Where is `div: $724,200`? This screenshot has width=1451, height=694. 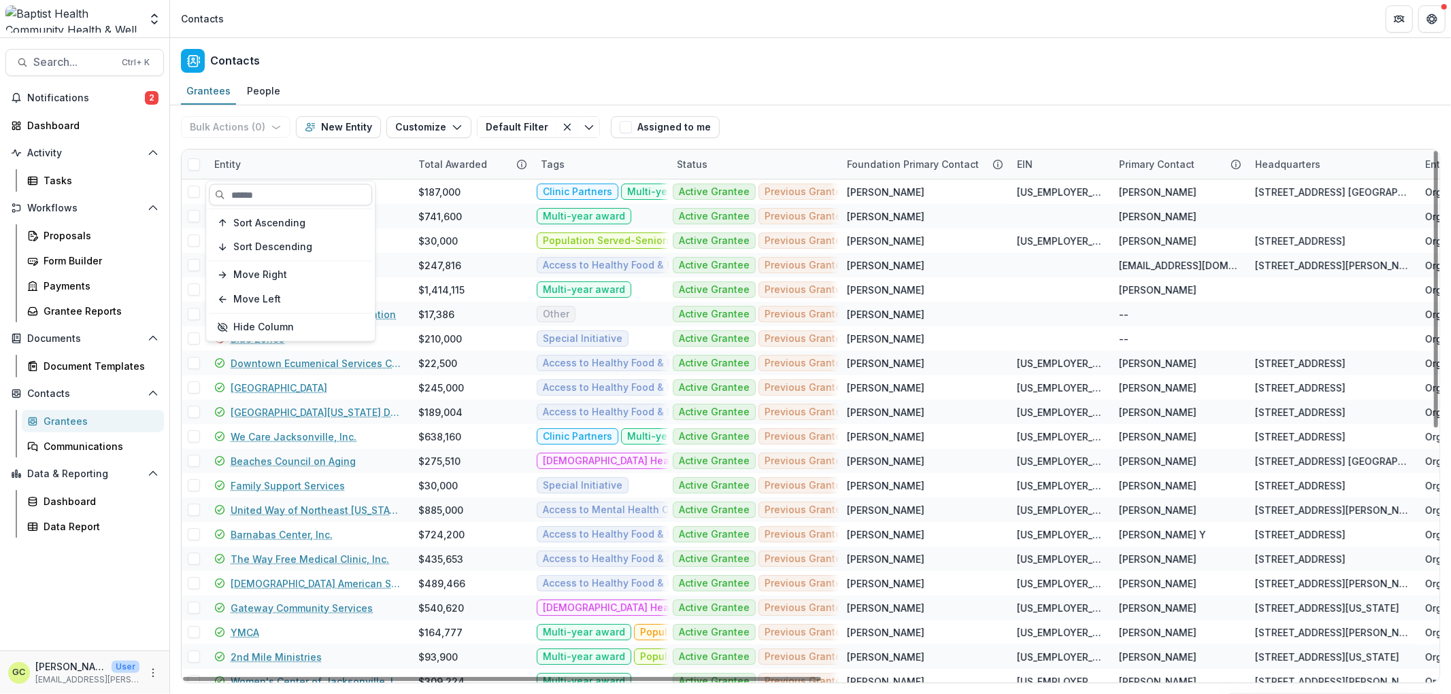
div: $724,200 is located at coordinates (441, 535).